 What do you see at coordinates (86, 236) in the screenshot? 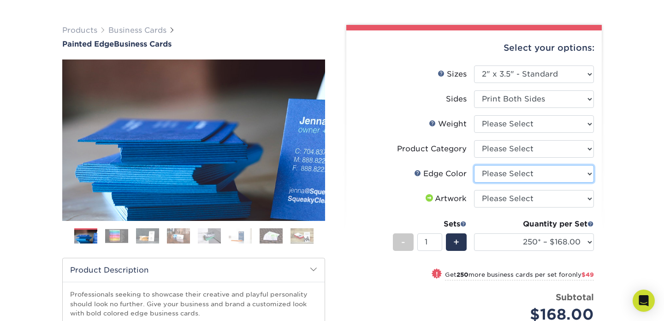
I see `img: Business Cards 01` at bounding box center [86, 236].